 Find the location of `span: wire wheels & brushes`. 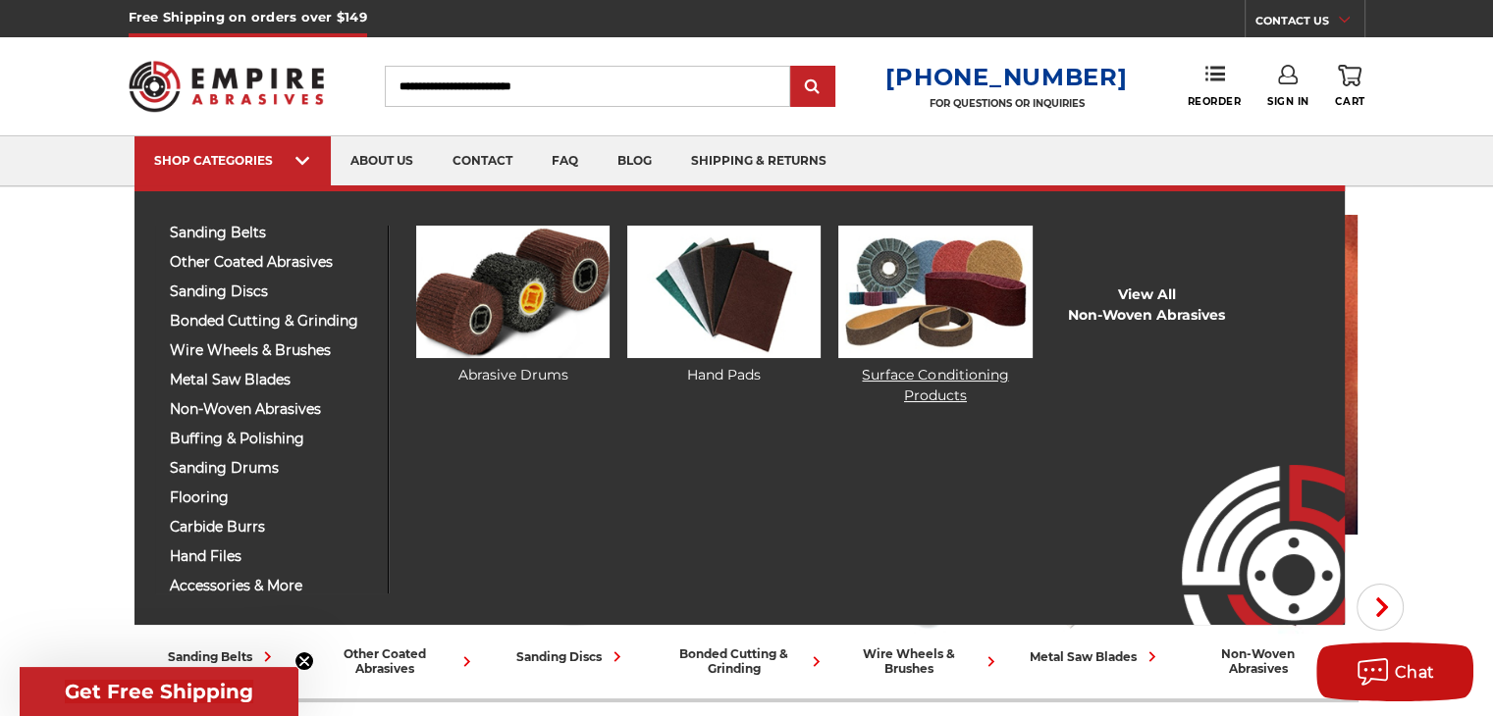

span: wire wheels & brushes is located at coordinates (271, 350).